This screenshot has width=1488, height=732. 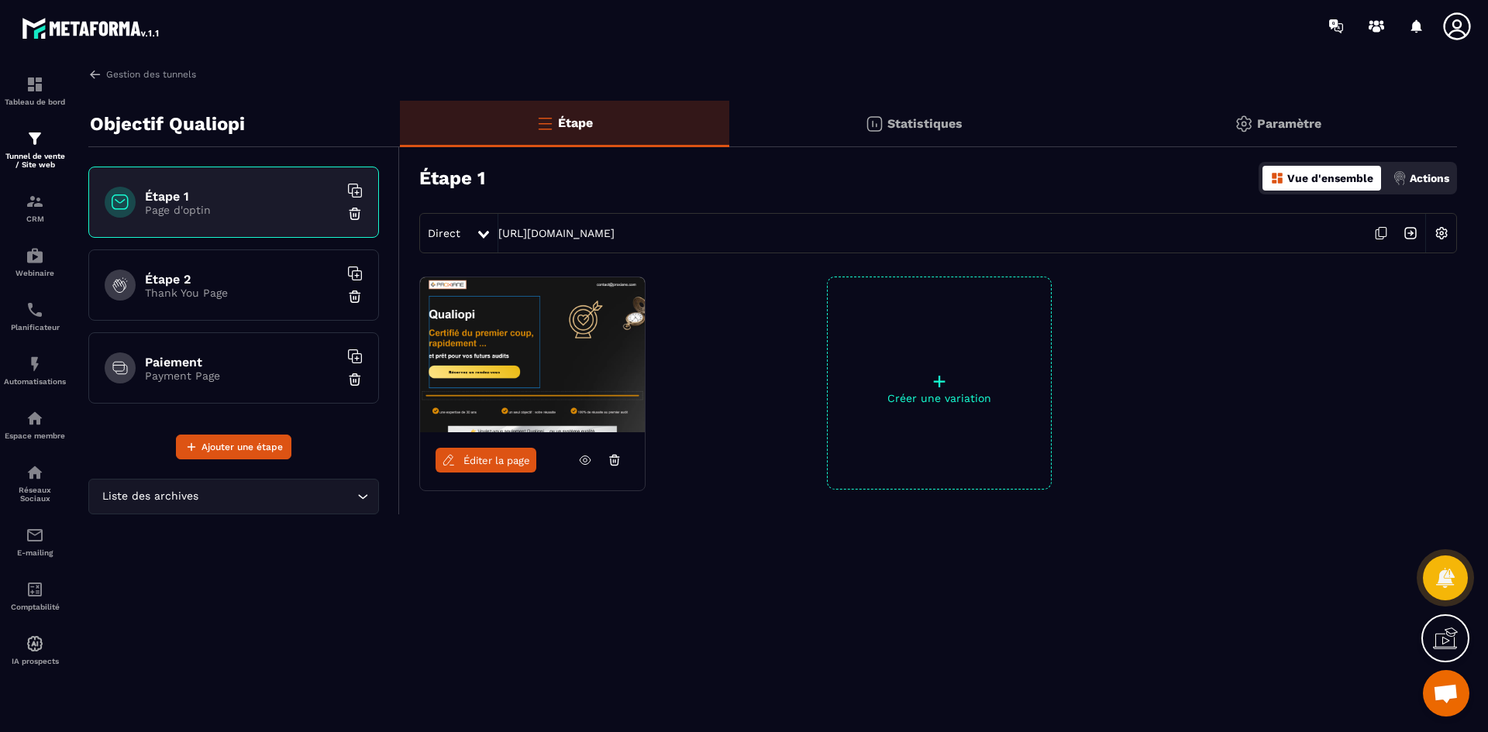 I want to click on img: setting-gr.5f69749f.svg, so click(x=1244, y=124).